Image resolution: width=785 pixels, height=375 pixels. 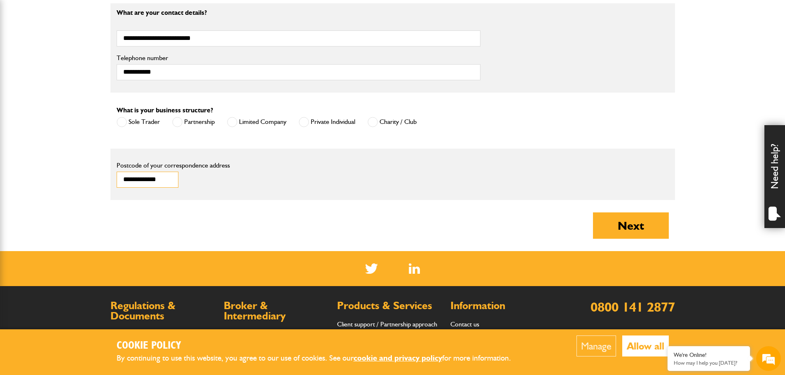 I want to click on p: By continuing to use this website, you agree to our use of cookies. See our for more information., so click(x=321, y=358).